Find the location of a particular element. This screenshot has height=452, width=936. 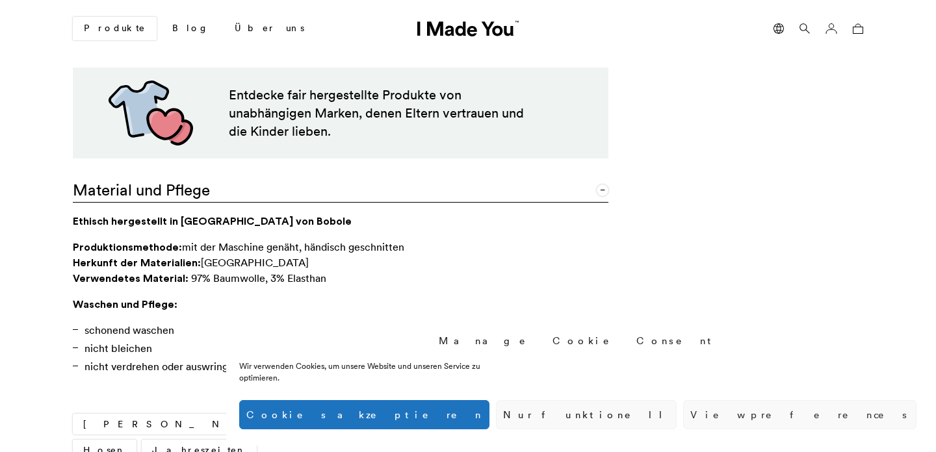

a: Über uns is located at coordinates (269, 29).